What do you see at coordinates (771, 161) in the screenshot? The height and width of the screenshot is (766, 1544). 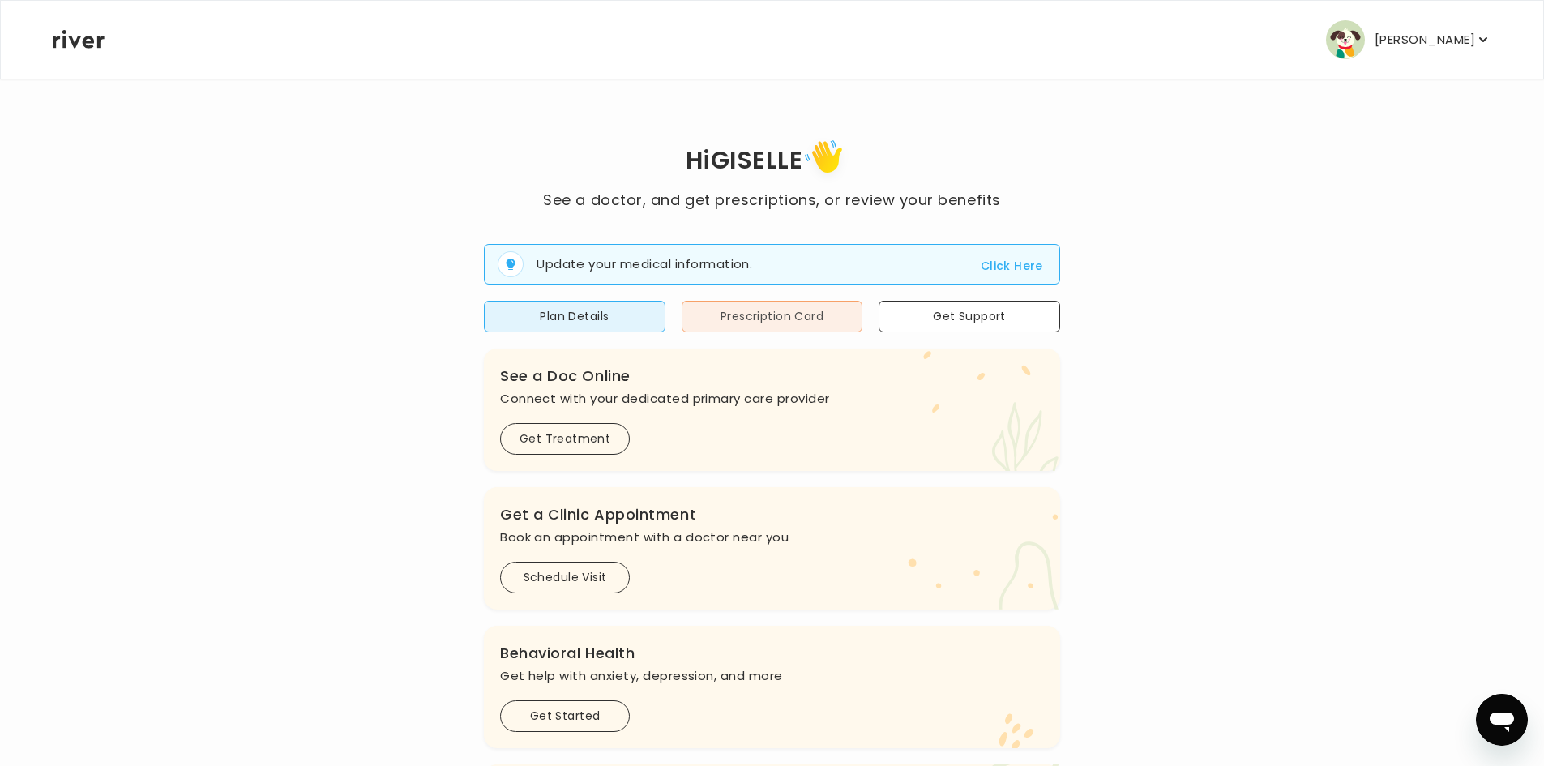 I see `h1: Hi GISELLE` at bounding box center [771, 161].